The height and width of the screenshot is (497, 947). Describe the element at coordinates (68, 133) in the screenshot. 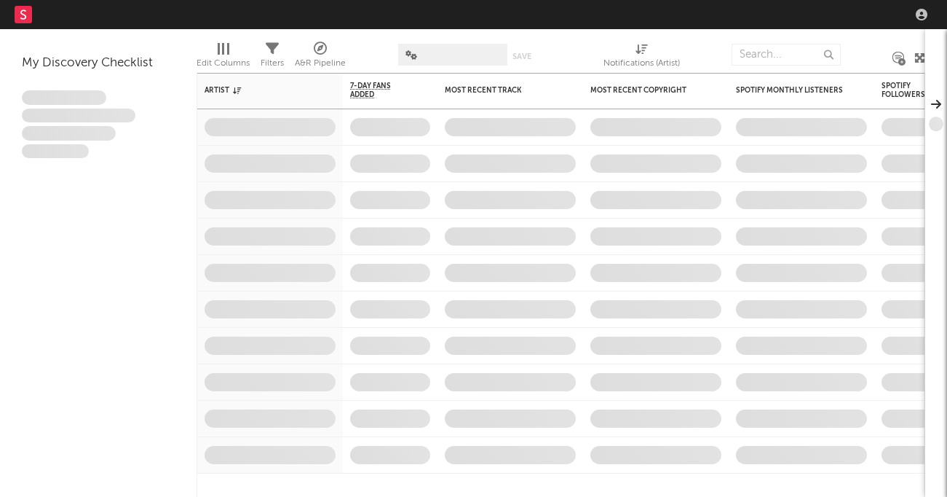

I see `span: Praesent ac interdum` at that location.